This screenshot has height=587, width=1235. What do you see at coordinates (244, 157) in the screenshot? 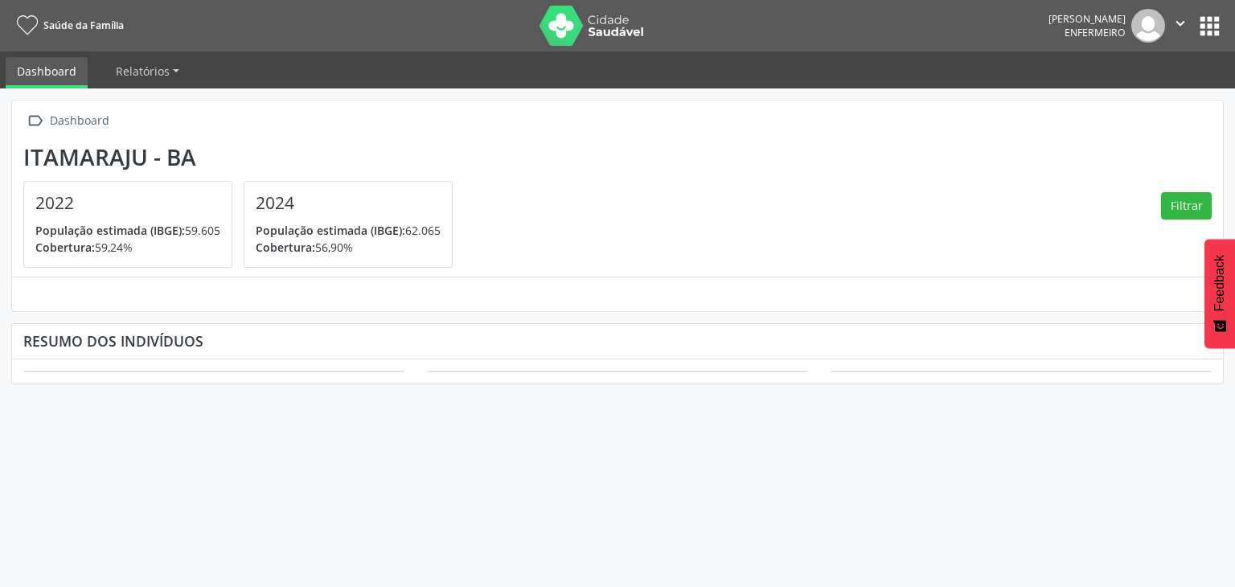
I see `div: Itamaraju - BA` at bounding box center [244, 157].